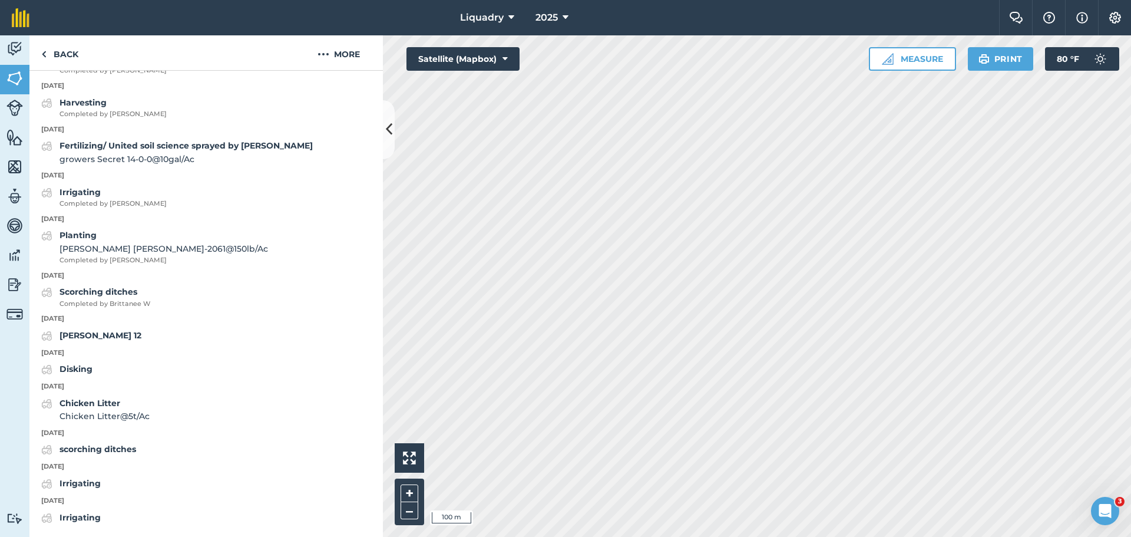  Describe the element at coordinates (913, 59) in the screenshot. I see `button: Measure` at that location.